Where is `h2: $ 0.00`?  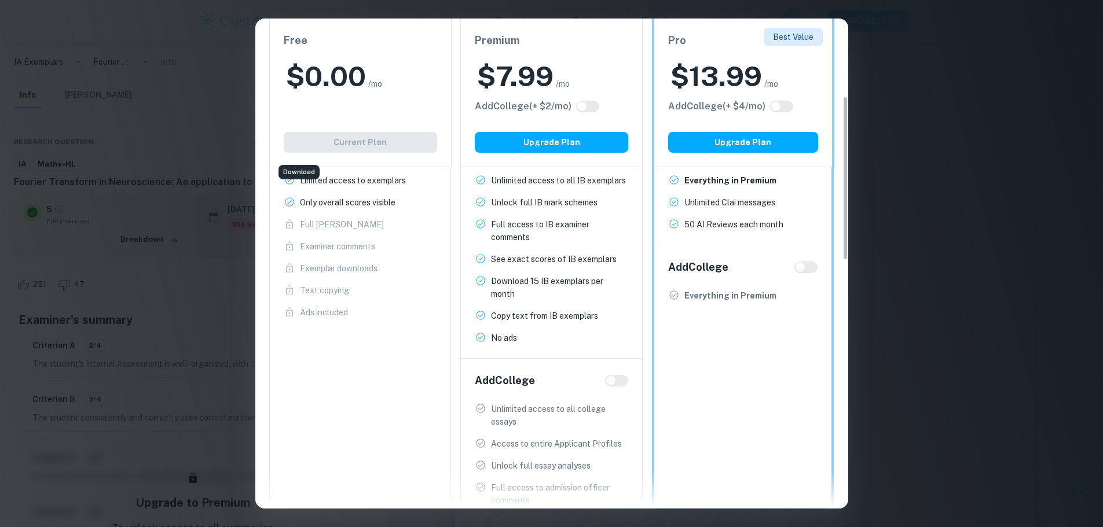 h2: $ 0.00 is located at coordinates (326, 76).